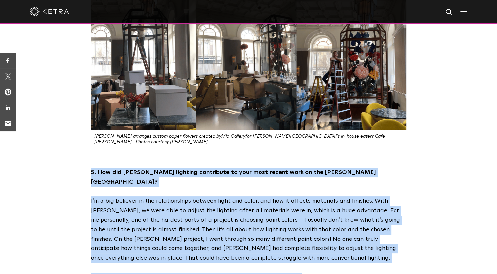  Describe the element at coordinates (463, 11) in the screenshot. I see `img: Hamburger%20Nav.svg` at that location.